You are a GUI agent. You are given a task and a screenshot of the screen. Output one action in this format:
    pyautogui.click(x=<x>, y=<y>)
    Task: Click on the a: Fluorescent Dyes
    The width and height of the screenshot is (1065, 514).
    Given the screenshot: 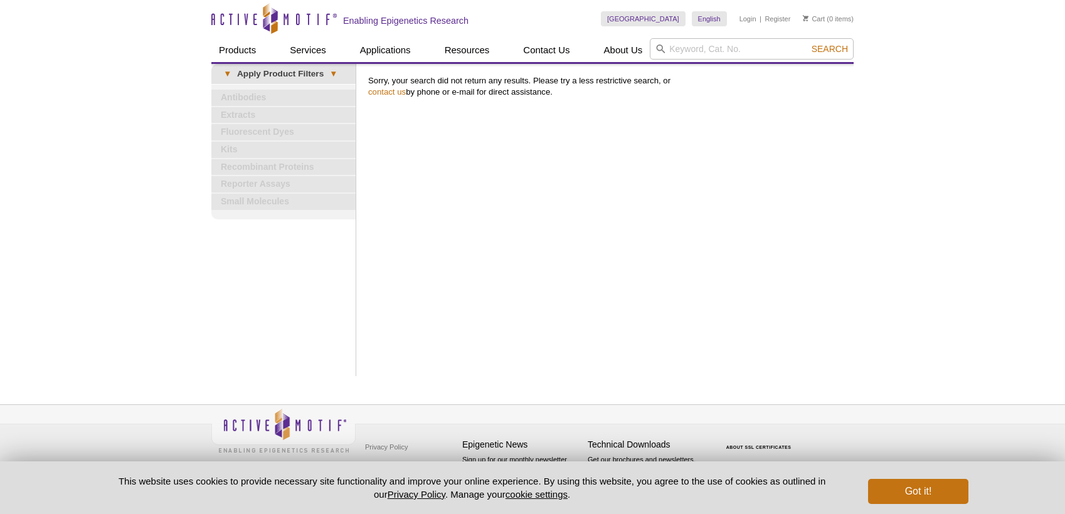 What is the action you would take?
    pyautogui.click(x=283, y=132)
    